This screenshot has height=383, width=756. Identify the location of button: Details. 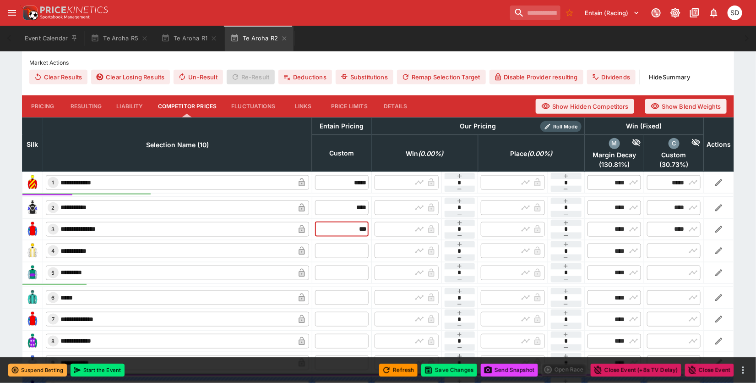
(396, 106).